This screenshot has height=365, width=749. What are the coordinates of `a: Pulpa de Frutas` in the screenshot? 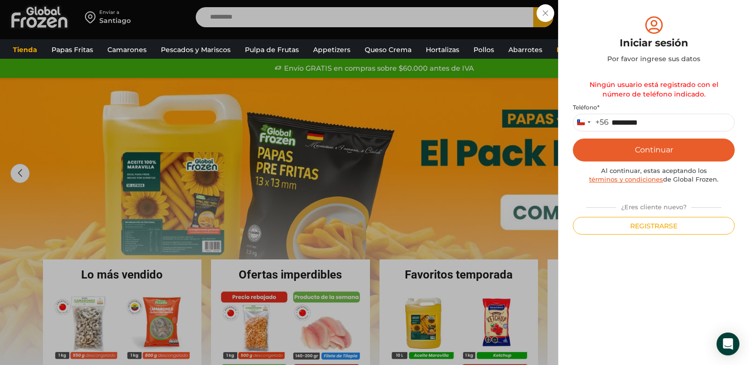 It's located at (271, 50).